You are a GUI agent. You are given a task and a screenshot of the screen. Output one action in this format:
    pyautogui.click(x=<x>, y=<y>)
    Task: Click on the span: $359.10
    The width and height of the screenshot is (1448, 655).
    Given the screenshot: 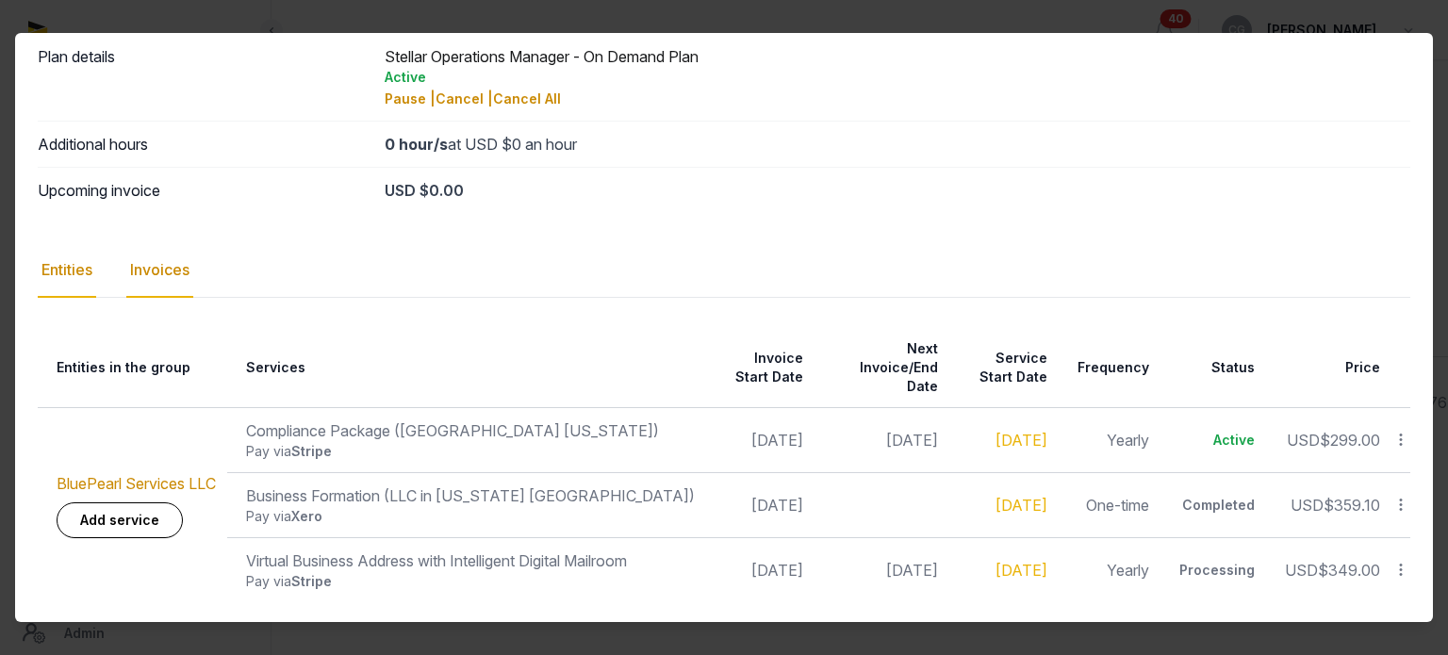 What is the action you would take?
    pyautogui.click(x=1352, y=505)
    